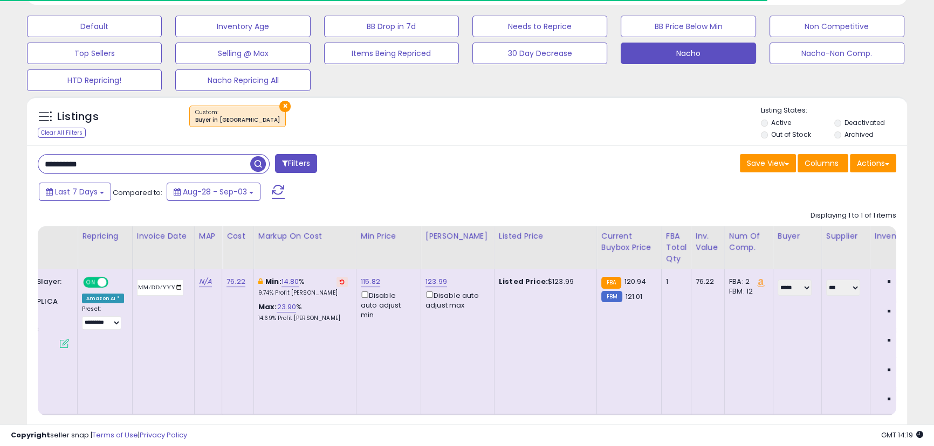 This screenshot has width=934, height=446. I want to click on span: Custom:, so click(237, 116).